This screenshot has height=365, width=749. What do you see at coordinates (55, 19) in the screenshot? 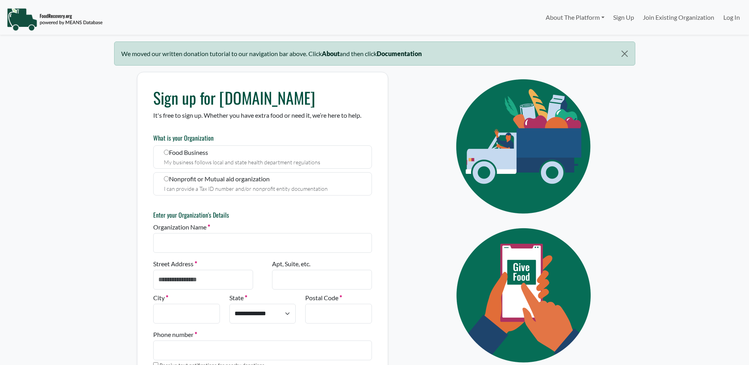
I see `img: NavigationLogo_FoodRecovery-91c16205cd0af1ed486a0f1a7774a6544ea792ac00100771e7dd3ec7c0e58e41.png` at bounding box center [55, 19].